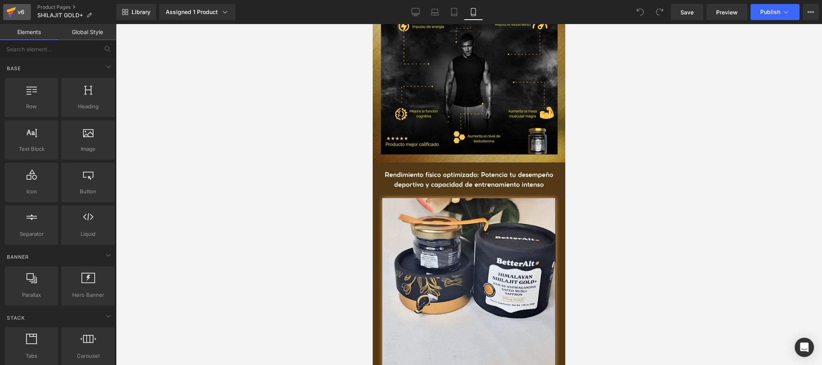 Image resolution: width=822 pixels, height=365 pixels. I want to click on span: Image, so click(88, 149).